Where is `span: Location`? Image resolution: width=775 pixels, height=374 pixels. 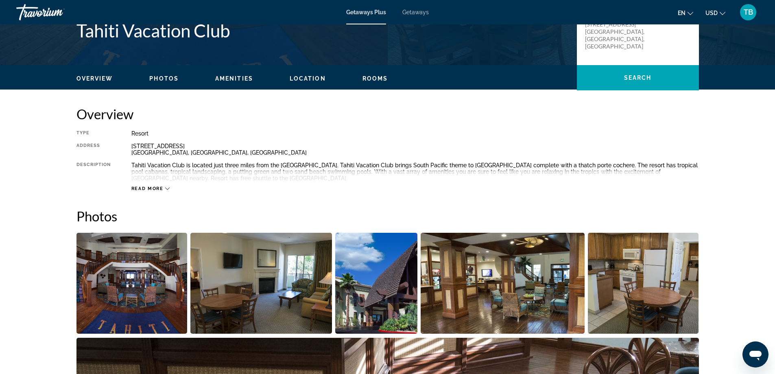
span: Location is located at coordinates (307, 78).